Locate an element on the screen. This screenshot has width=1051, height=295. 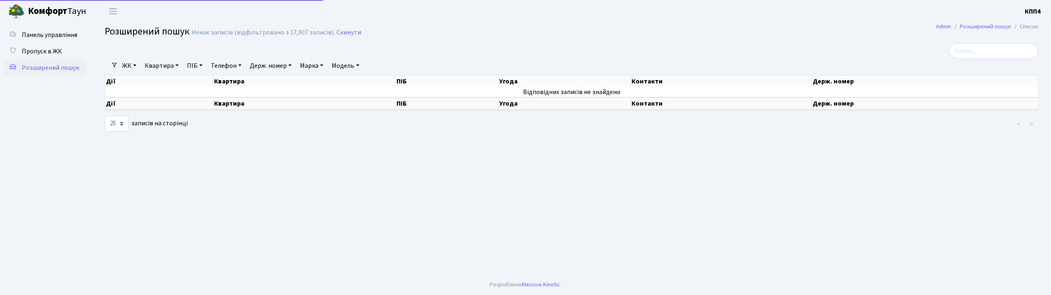
a: ПІБ is located at coordinates (195, 66).